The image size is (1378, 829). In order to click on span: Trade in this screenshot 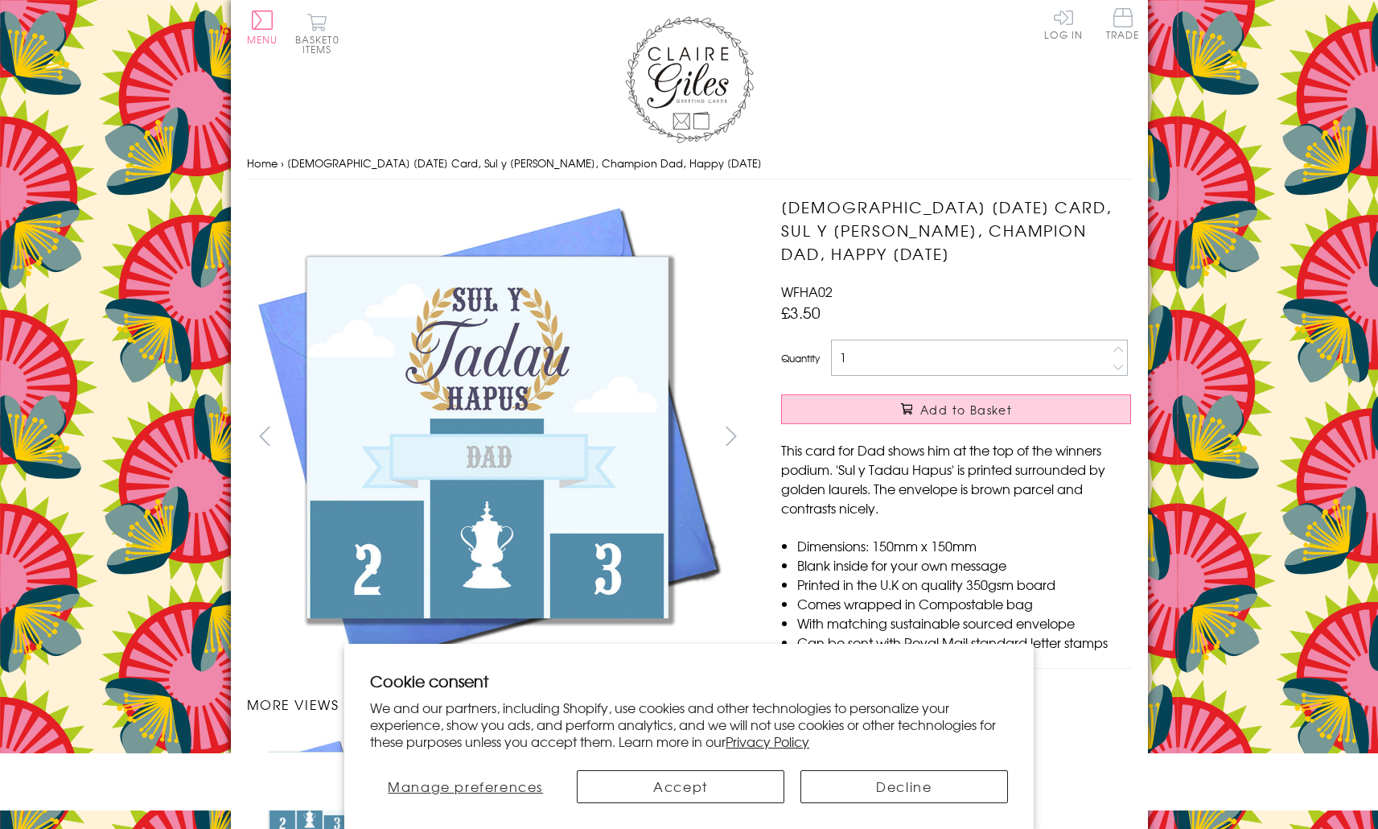, I will do `click(1123, 23)`.